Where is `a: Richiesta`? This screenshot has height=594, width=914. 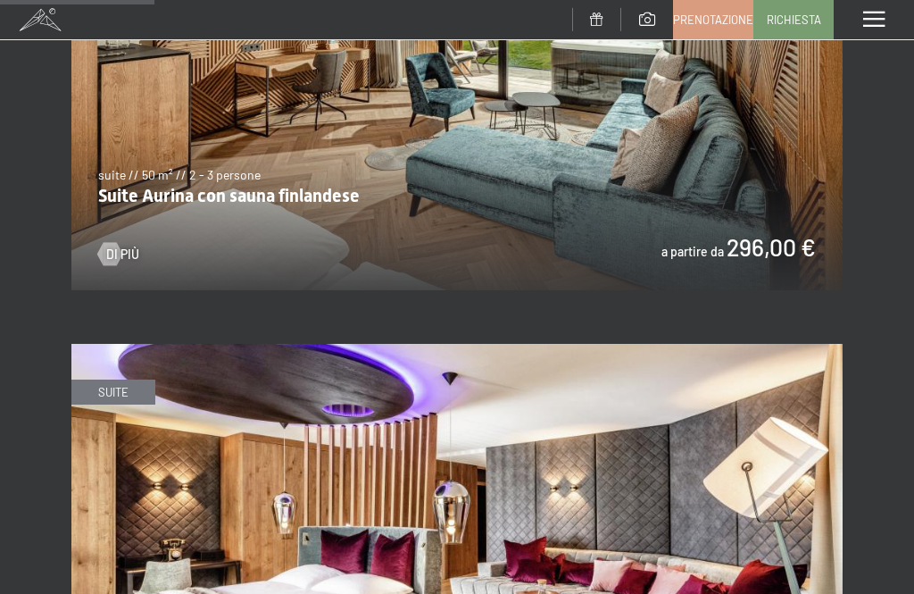 a: Richiesta is located at coordinates (794, 20).